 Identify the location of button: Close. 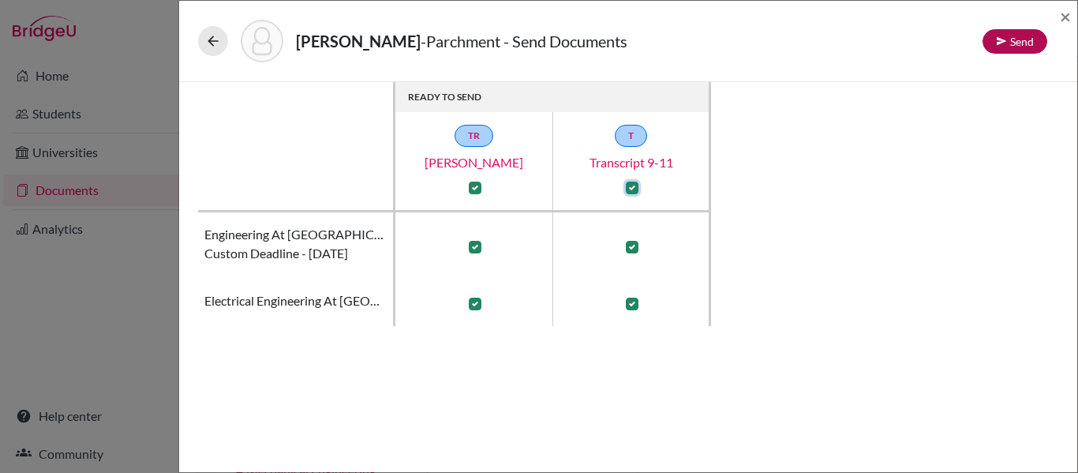
(1066, 17).